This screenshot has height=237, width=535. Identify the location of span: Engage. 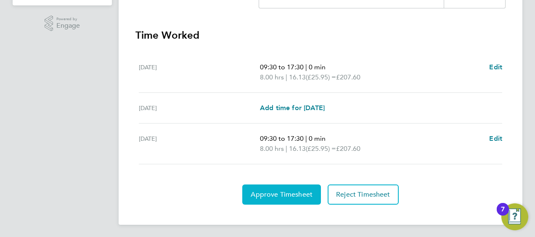
(68, 26).